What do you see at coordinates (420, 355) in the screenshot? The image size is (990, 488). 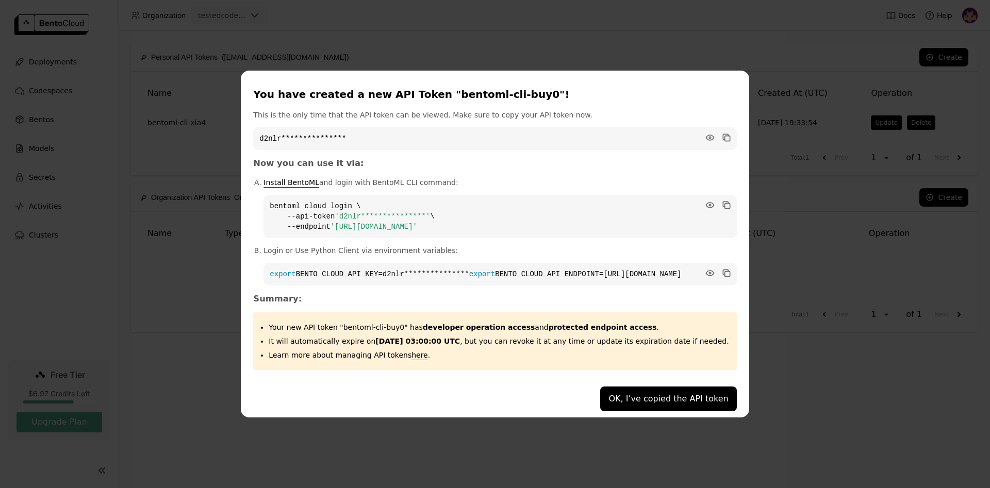 I see `a: here` at bounding box center [420, 355].